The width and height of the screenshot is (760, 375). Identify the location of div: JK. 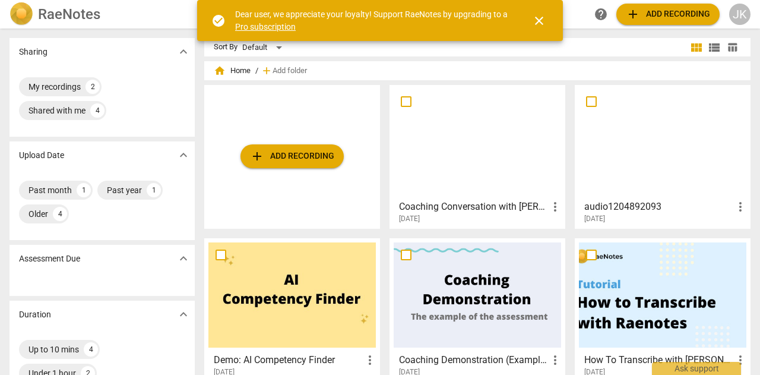
(740, 14).